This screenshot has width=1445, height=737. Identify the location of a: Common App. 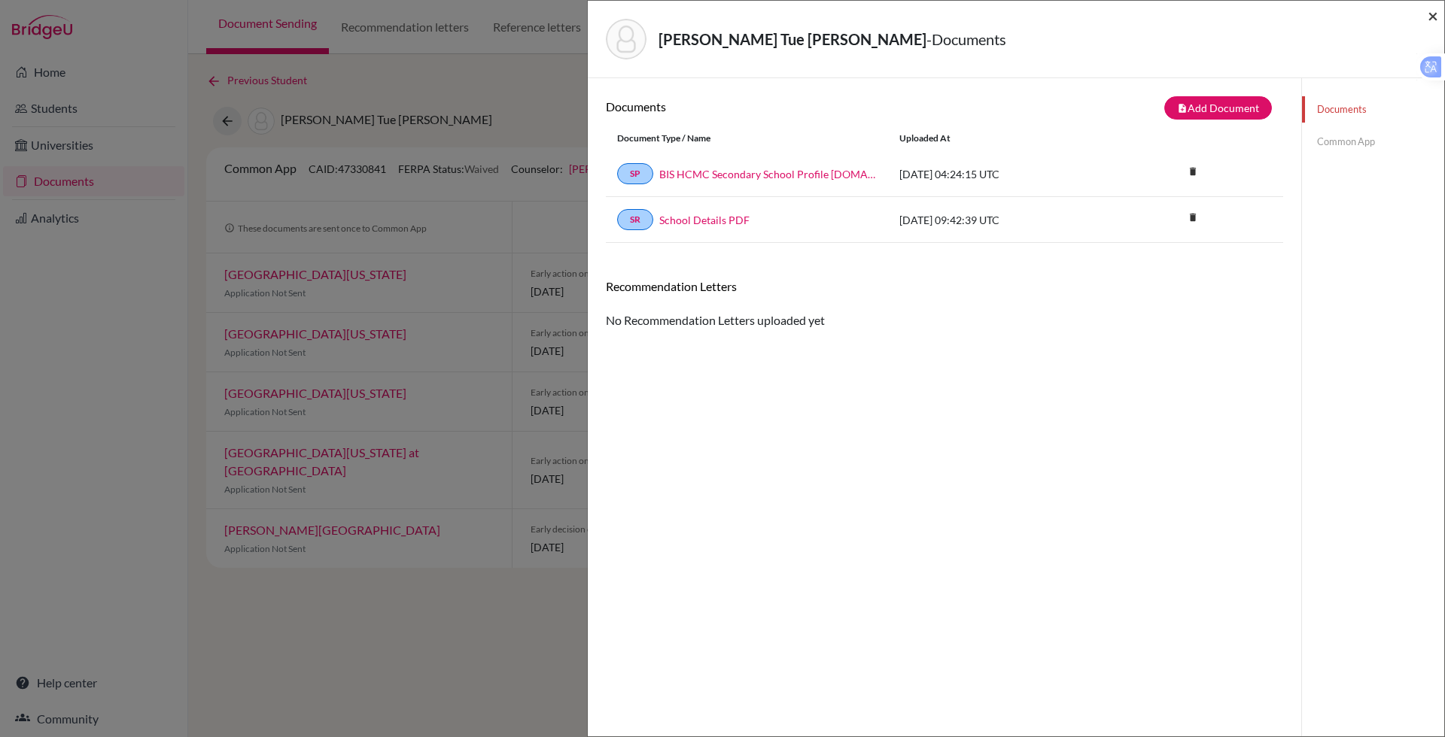
(1373, 141).